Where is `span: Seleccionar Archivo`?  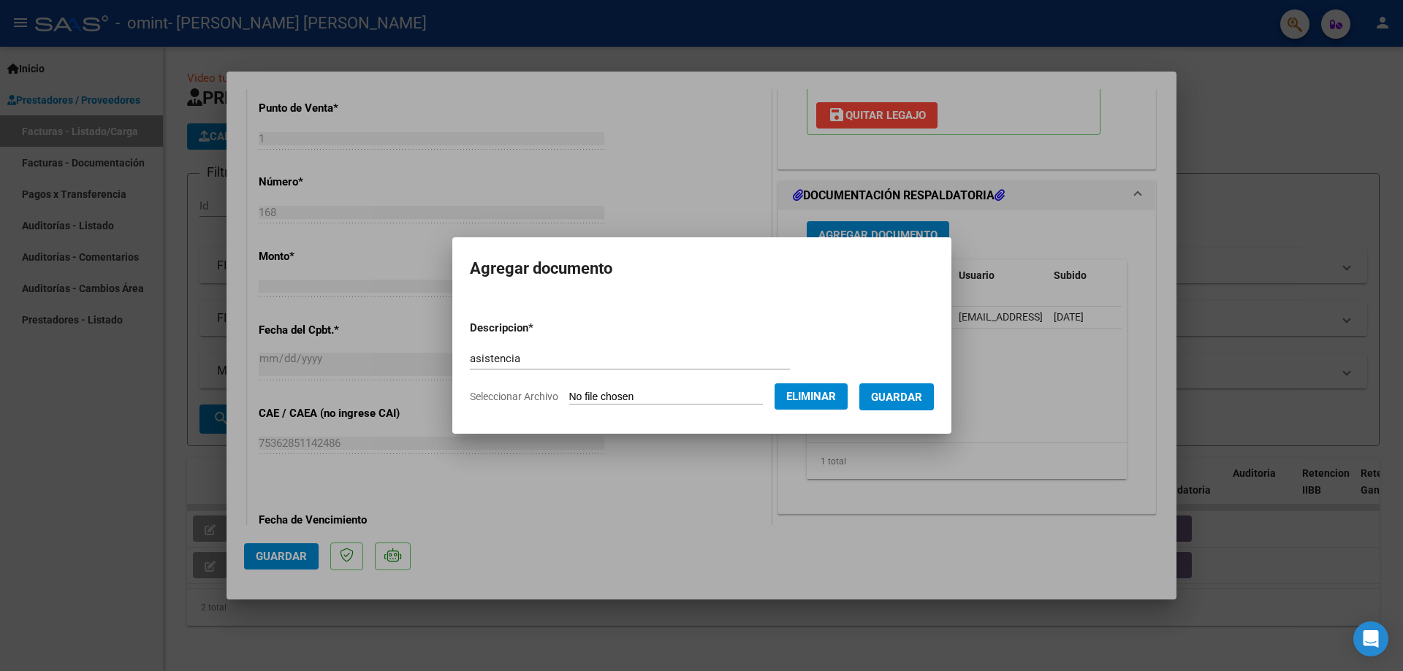
span: Seleccionar Archivo is located at coordinates (514, 397).